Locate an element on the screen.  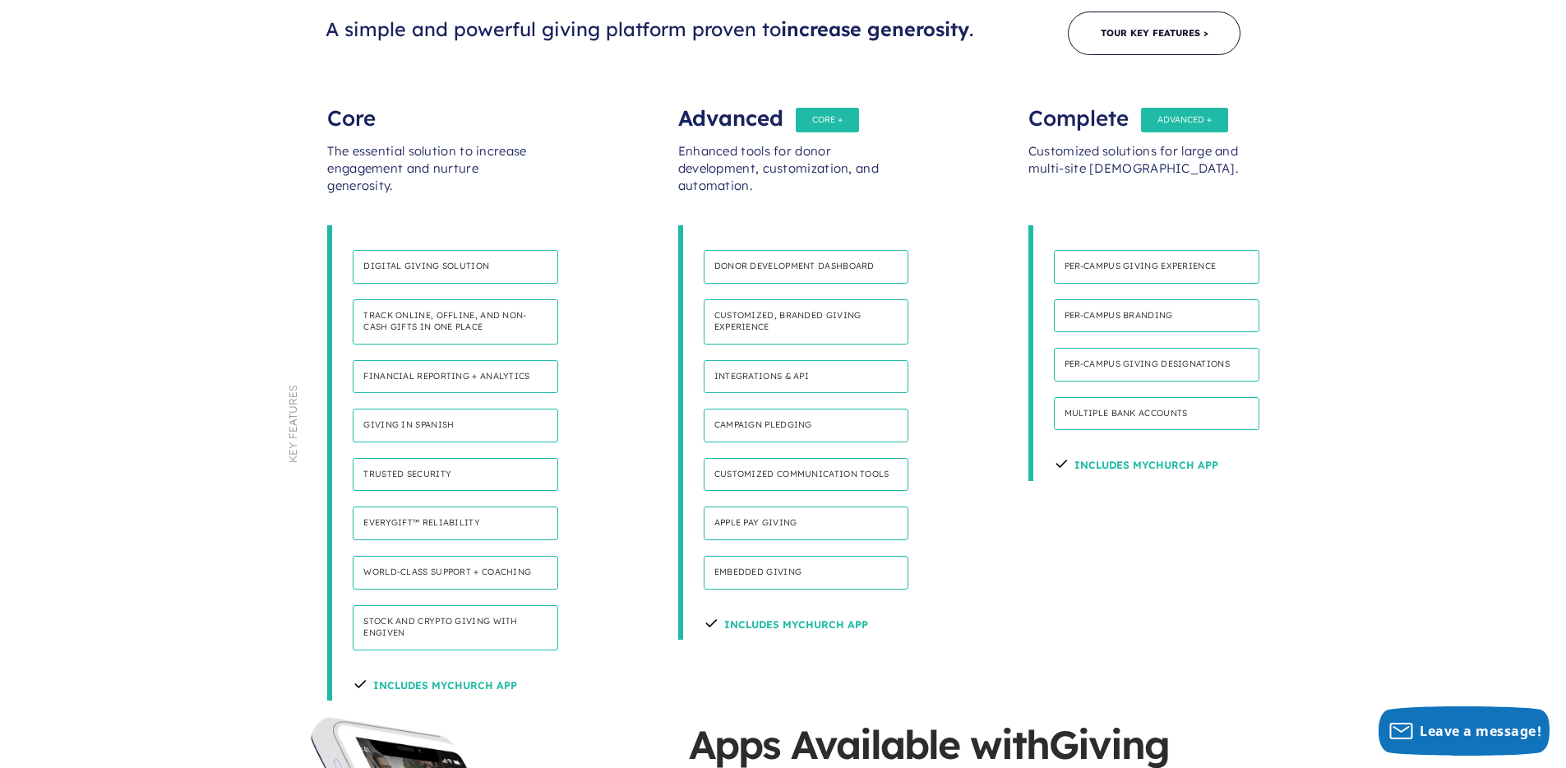
h4: Donor development dashboard is located at coordinates (806, 266).